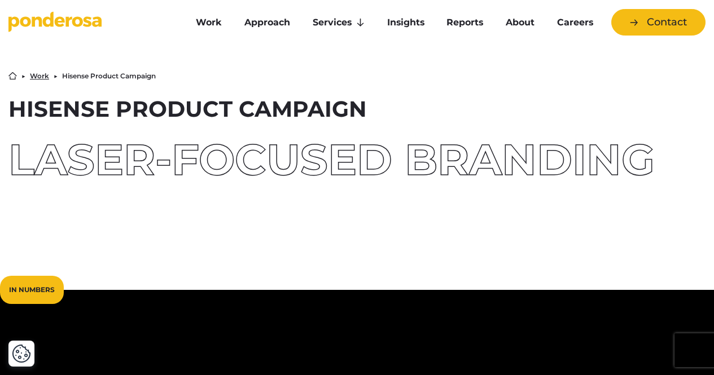 This screenshot has width=714, height=375. I want to click on a: Services, so click(339, 23).